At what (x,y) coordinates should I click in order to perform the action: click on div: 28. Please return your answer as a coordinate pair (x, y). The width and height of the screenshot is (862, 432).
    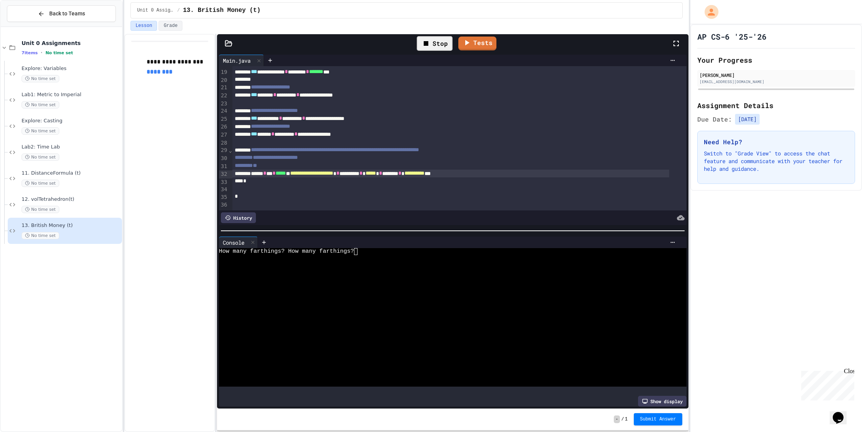
    Looking at the image, I should click on (224, 143).